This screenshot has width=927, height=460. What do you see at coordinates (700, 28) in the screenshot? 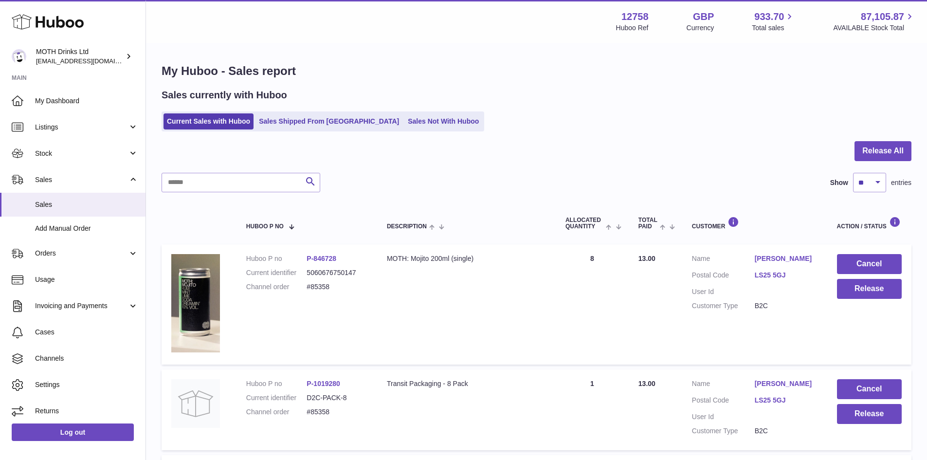
I see `div: Currency` at bounding box center [700, 28].